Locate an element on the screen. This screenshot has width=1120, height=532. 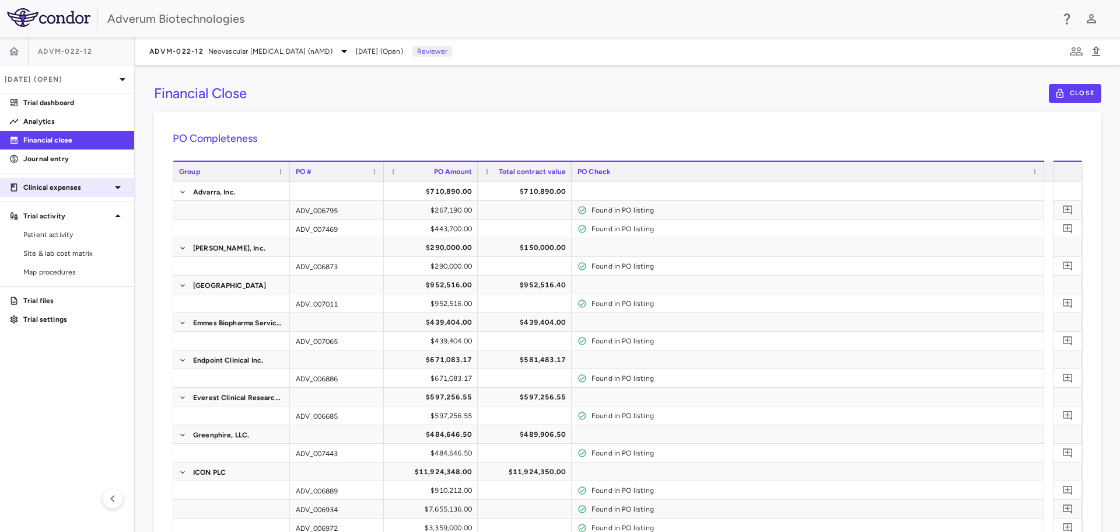
span: Total contract value is located at coordinates (532, 172).